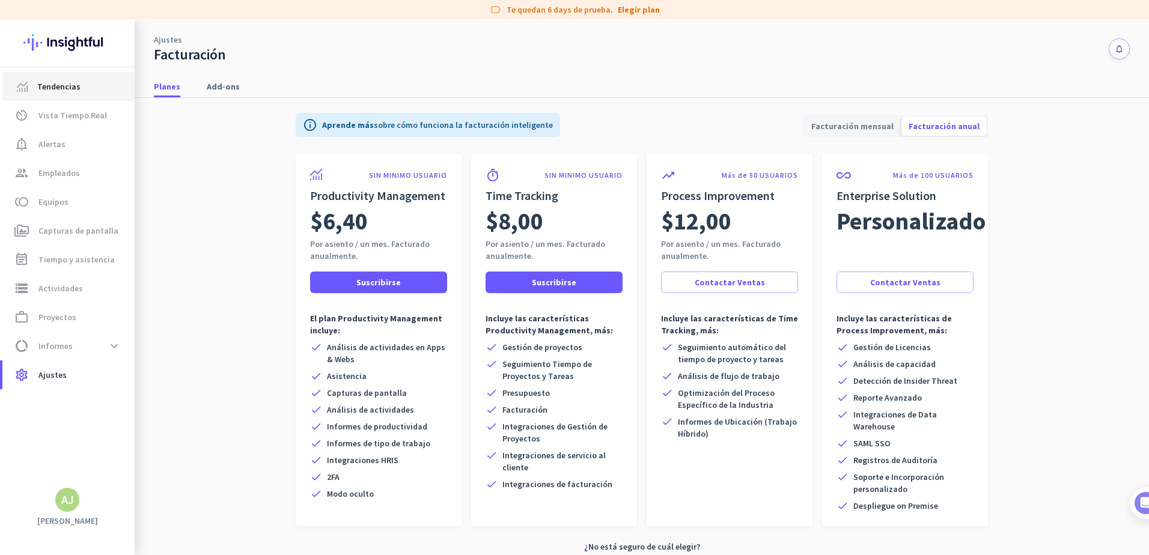 Image resolution: width=1149 pixels, height=555 pixels. What do you see at coordinates (378, 324) in the screenshot?
I see `p: El plan Productivity Management incluye:` at bounding box center [378, 324].